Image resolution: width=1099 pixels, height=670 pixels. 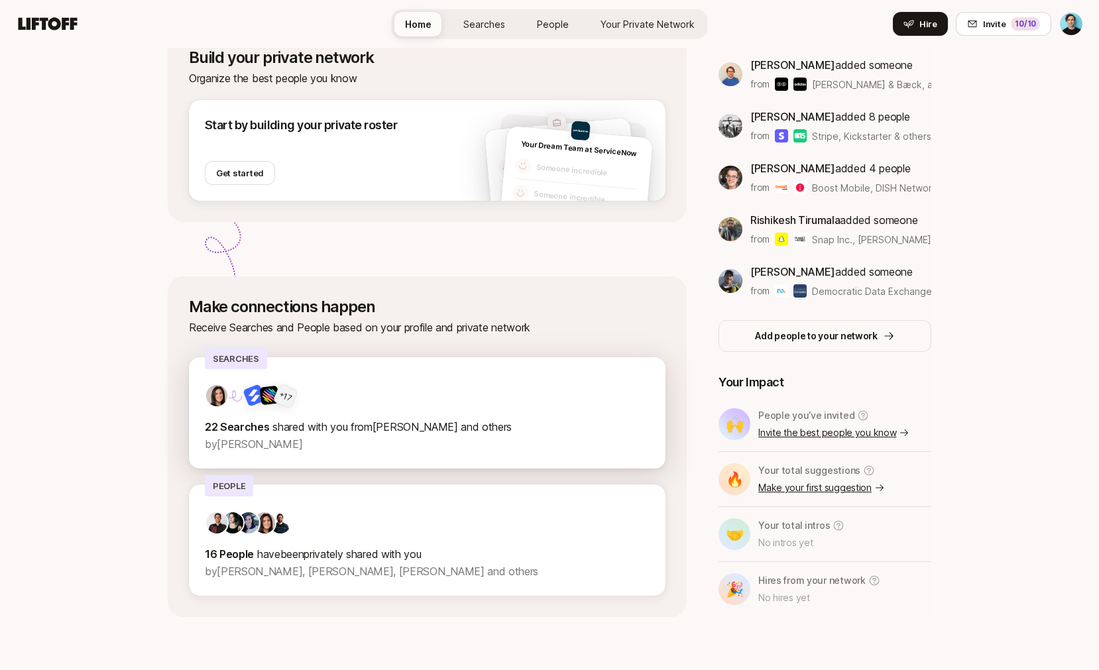 What do you see at coordinates (821, 488) in the screenshot?
I see `a: Make your first suggestion` at bounding box center [821, 488].